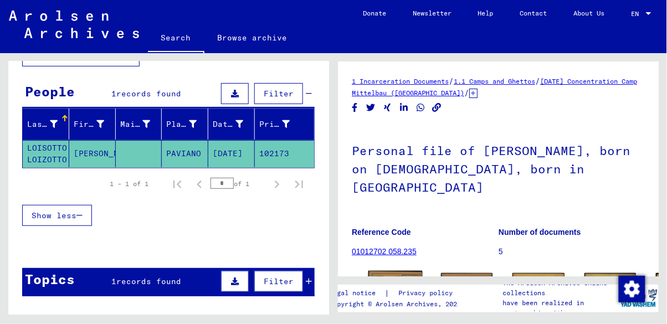 The height and width of the screenshot is (324, 667). What do you see at coordinates (50, 279) in the screenshot?
I see `div: Topics` at bounding box center [50, 279].